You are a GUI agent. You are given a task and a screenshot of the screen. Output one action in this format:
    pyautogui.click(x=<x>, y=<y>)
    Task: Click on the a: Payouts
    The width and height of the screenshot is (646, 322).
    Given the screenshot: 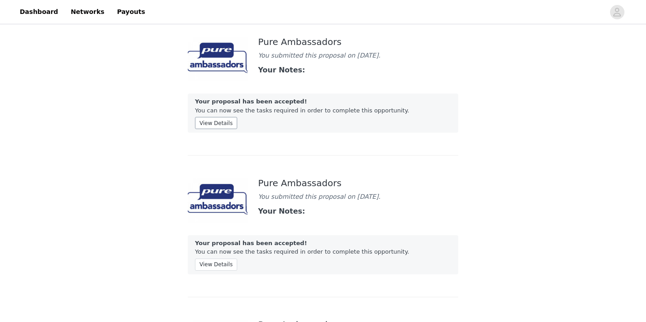 What is the action you would take?
    pyautogui.click(x=131, y=12)
    